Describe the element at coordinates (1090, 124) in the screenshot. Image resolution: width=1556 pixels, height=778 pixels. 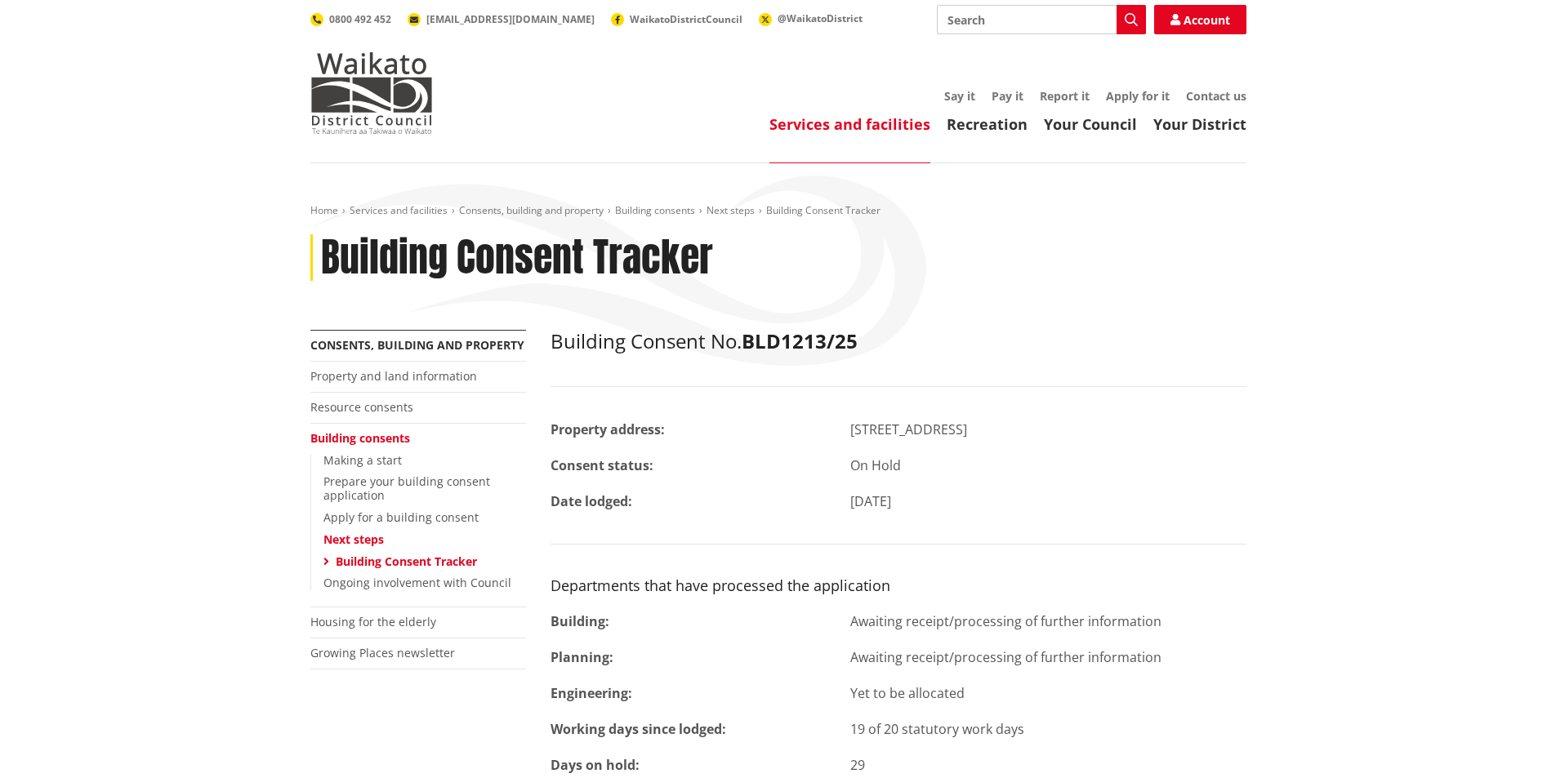
I see `a: Your Council` at that location.